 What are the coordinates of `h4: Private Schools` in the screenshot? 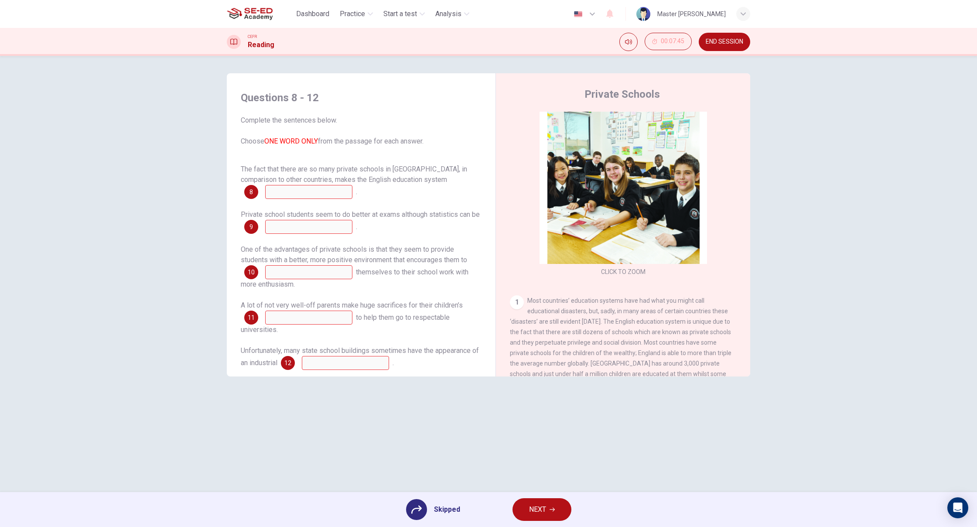 It's located at (622, 94).